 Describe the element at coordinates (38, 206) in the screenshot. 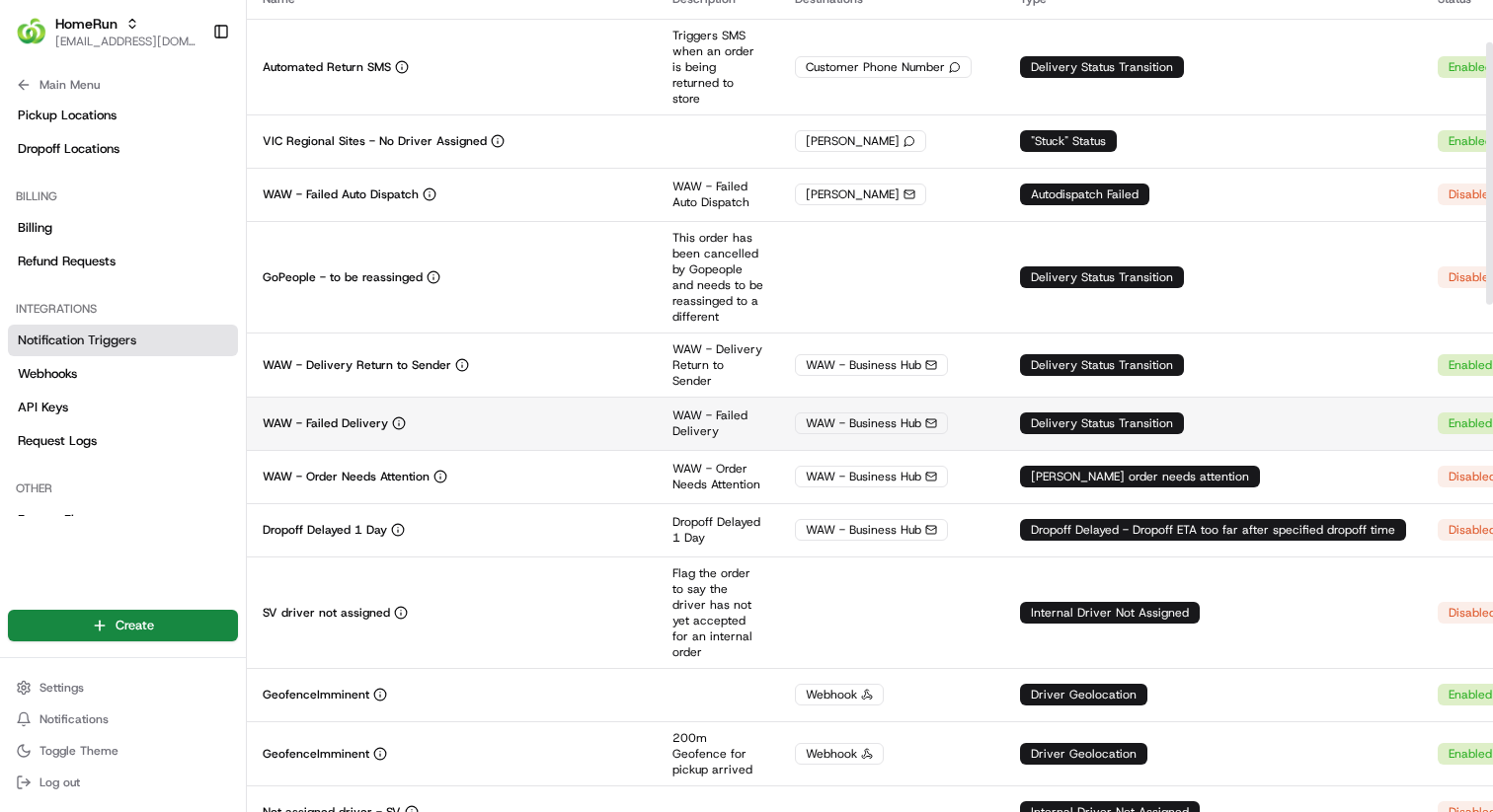

I see `img: 1736555255976-a54dd68f-1ca7-489b-9aae-adbdc363a1c4` at that location.